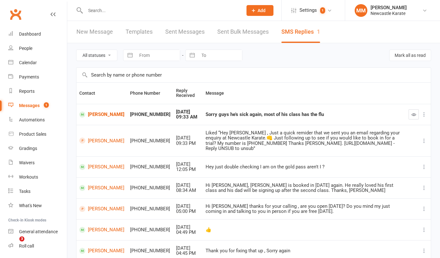 The image size is (440, 258). I want to click on a: New Message, so click(95, 32).